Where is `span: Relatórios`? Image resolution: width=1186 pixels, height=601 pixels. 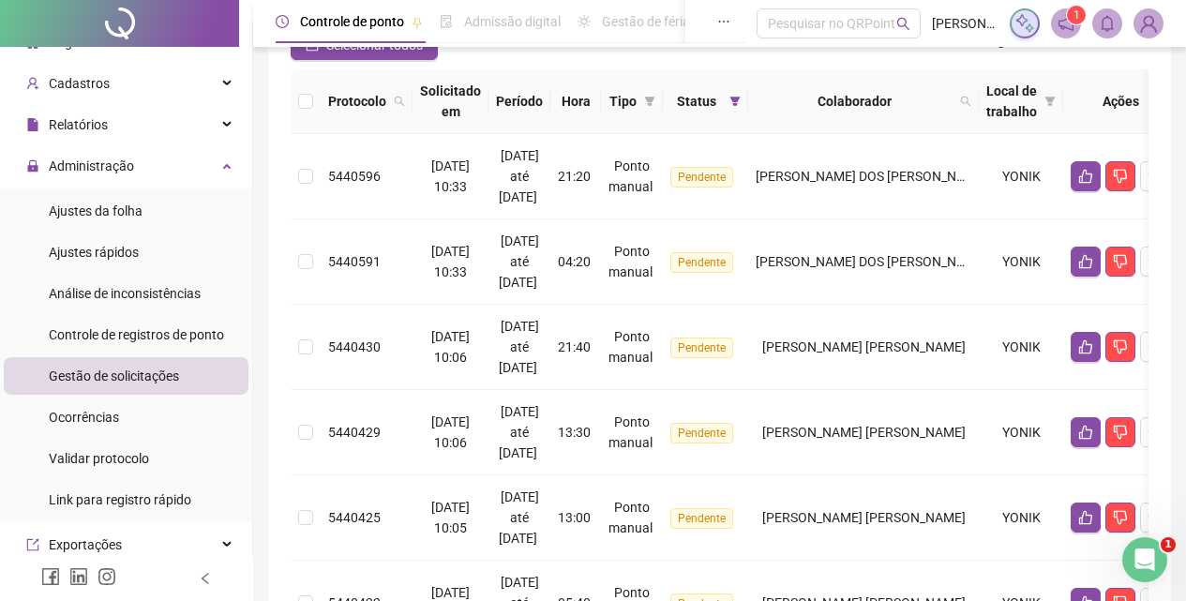
span: Relatórios is located at coordinates (78, 125).